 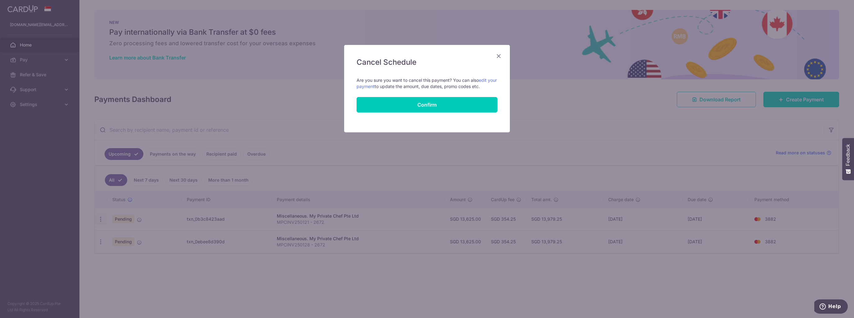 What do you see at coordinates (848, 155) in the screenshot?
I see `span: Feedback` at bounding box center [848, 155].